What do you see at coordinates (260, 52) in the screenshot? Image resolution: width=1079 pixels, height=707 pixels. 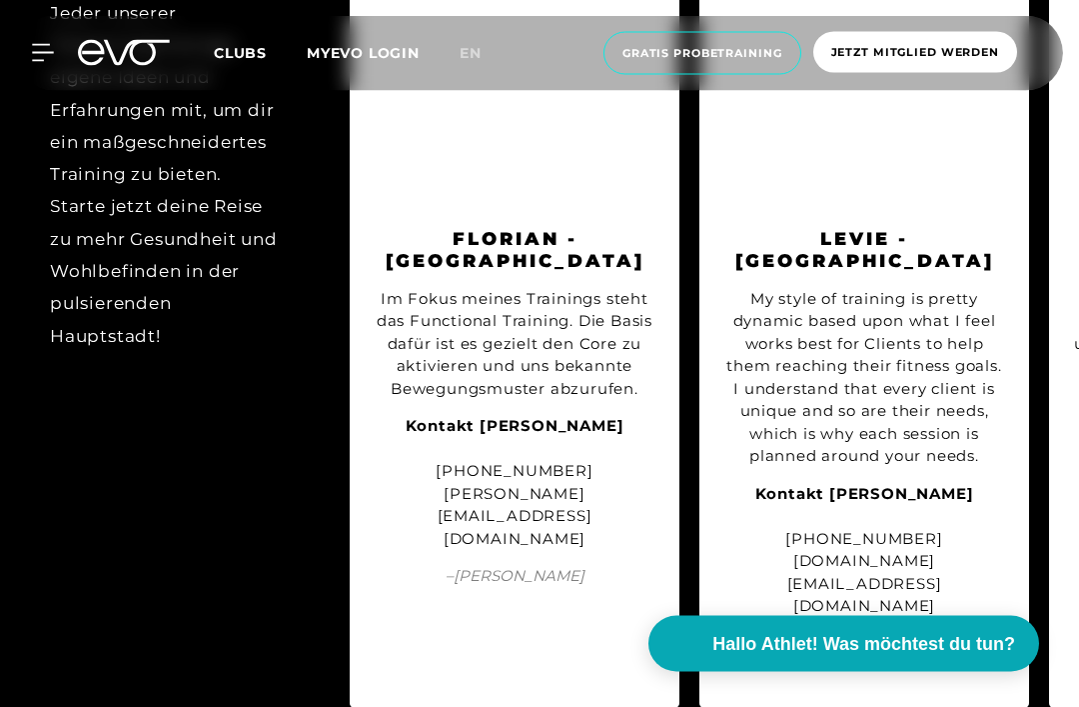 I see `a: Clubs` at bounding box center [260, 52].